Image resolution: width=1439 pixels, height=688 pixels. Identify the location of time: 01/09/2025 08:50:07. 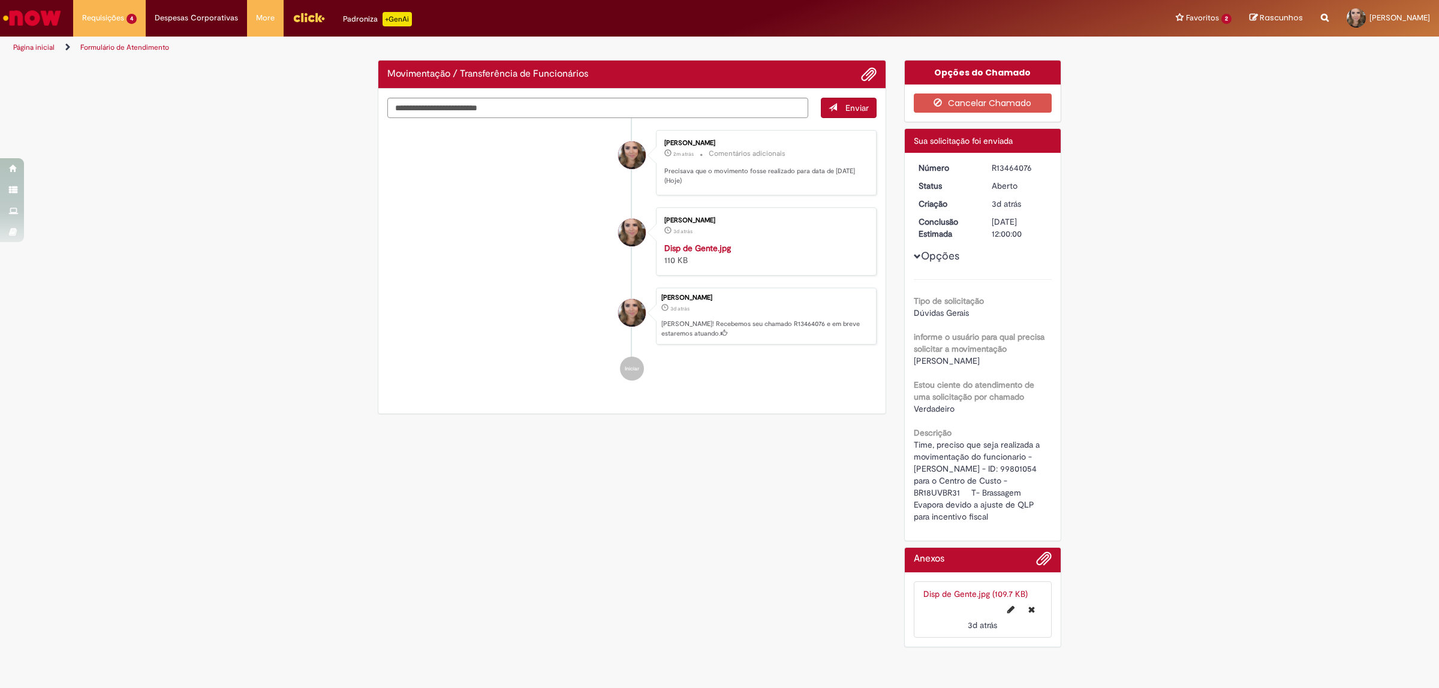
(683, 154).